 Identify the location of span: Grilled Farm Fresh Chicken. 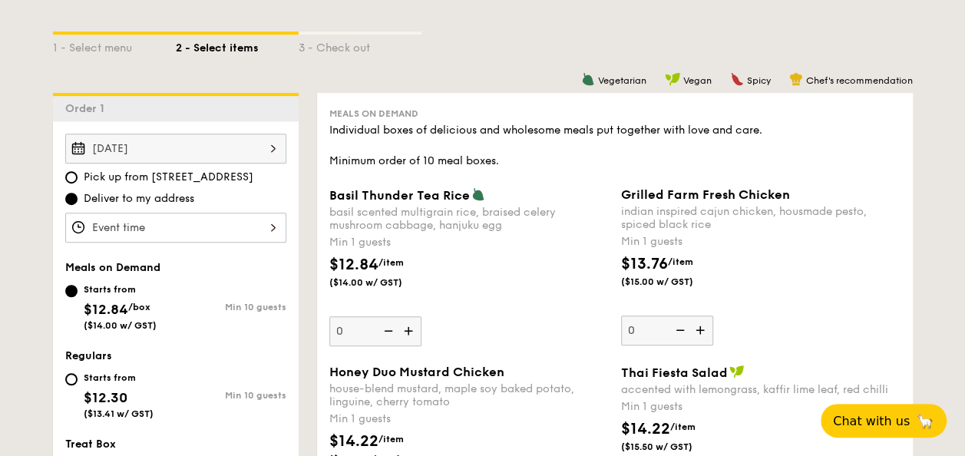
(705, 194).